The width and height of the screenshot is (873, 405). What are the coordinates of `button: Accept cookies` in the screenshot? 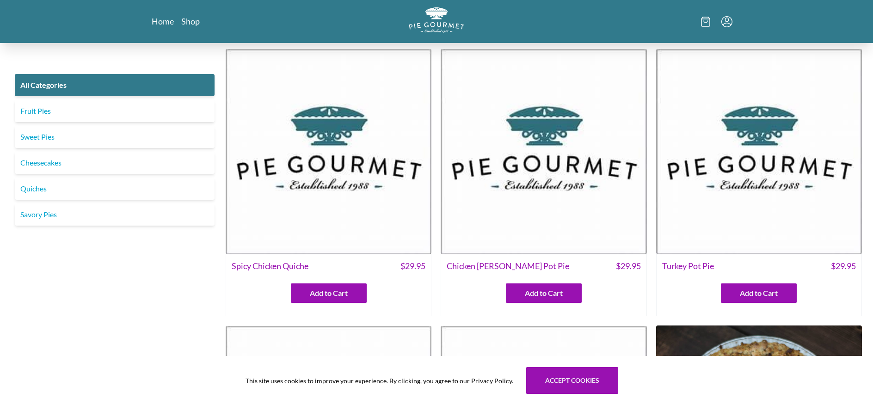 It's located at (572, 380).